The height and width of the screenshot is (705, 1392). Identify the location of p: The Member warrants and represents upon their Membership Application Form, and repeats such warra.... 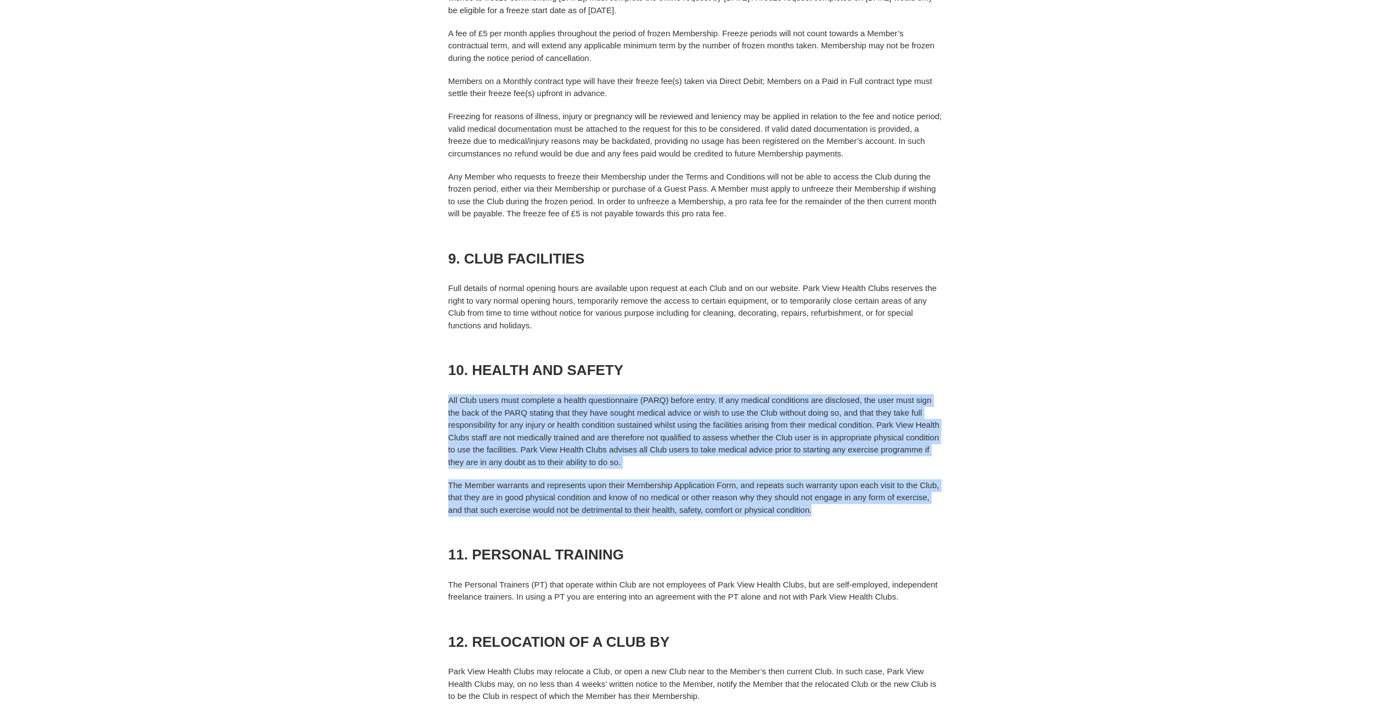
(696, 498).